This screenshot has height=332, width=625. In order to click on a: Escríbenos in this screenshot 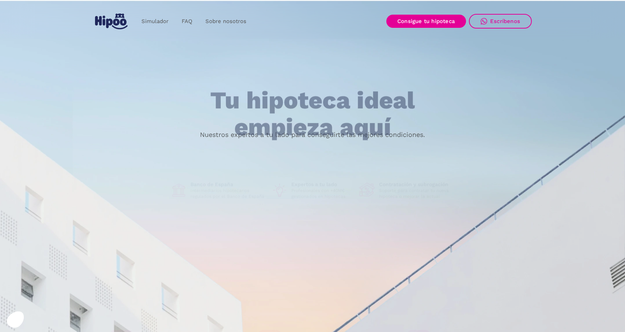, I will do `click(501, 21)`.